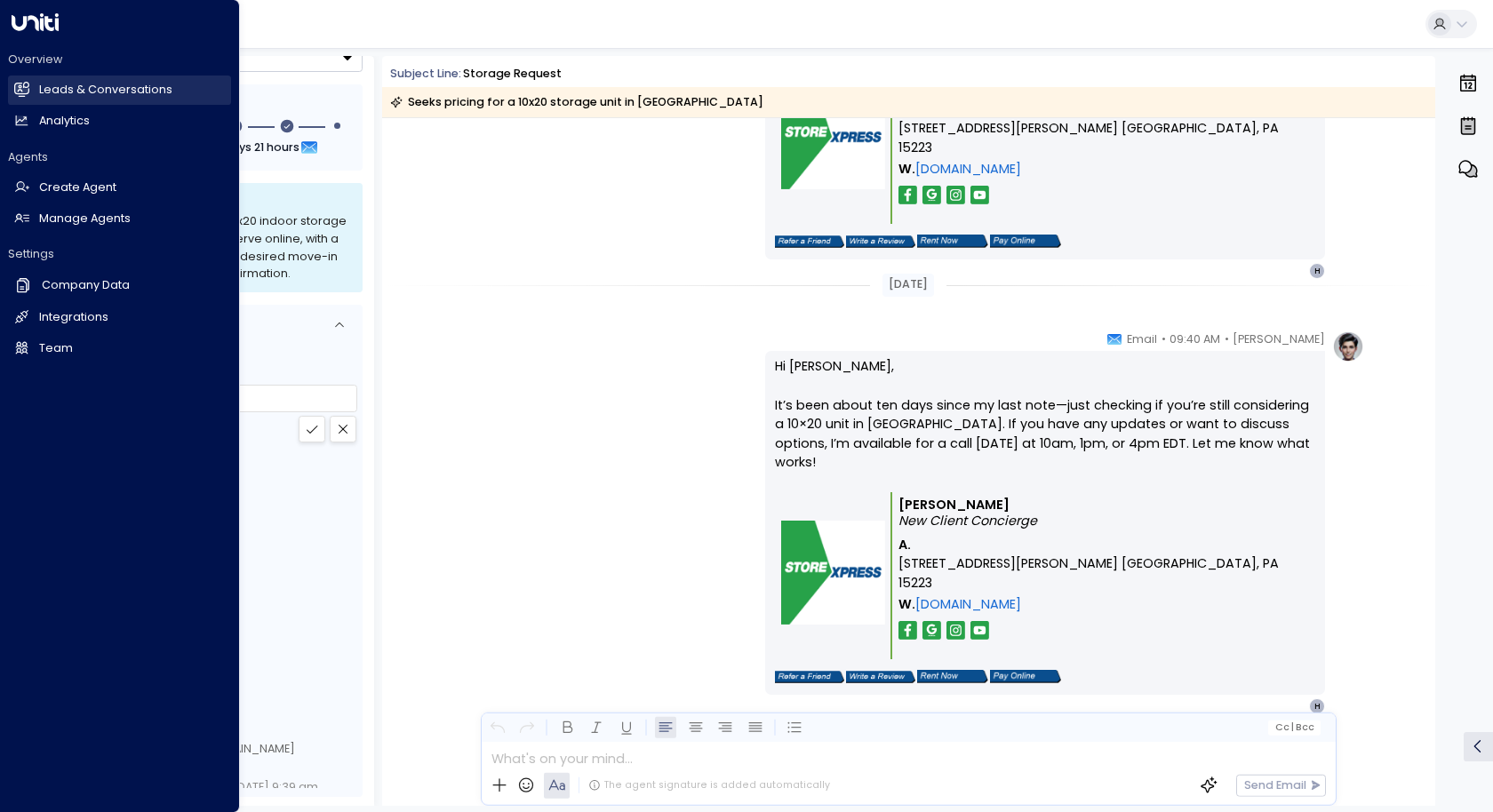 This screenshot has height=812, width=1493. Describe the element at coordinates (119, 89) in the screenshot. I see `a: Leads & Conversations` at that location.